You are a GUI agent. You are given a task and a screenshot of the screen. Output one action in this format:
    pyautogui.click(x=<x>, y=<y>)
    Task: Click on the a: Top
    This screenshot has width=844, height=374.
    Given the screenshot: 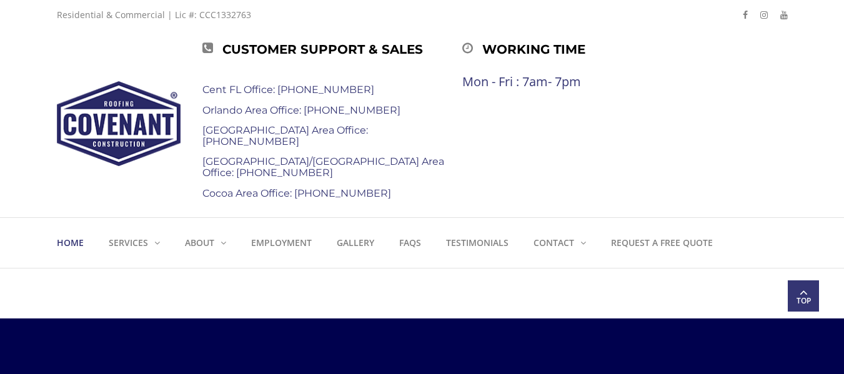 What is the action you would take?
    pyautogui.click(x=804, y=296)
    